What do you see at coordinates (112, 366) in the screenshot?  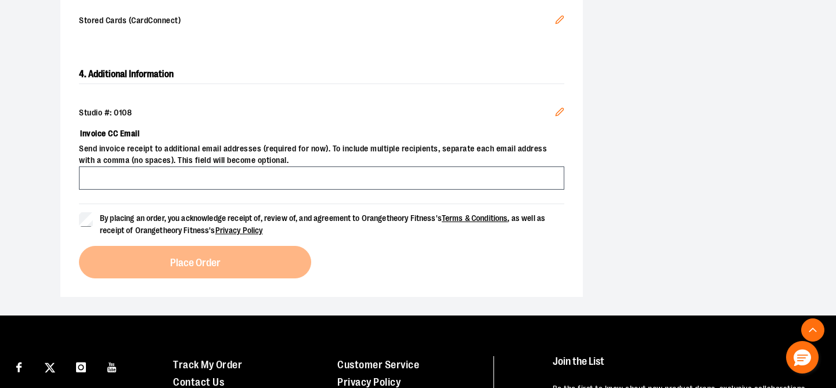 I see `a: Visit our Youtube page` at bounding box center [112, 366].